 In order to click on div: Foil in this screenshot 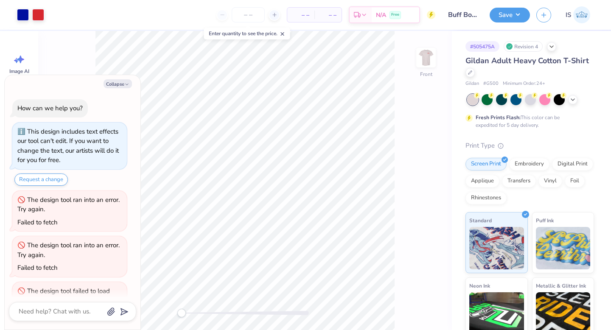, I will do `click(575, 181)`.